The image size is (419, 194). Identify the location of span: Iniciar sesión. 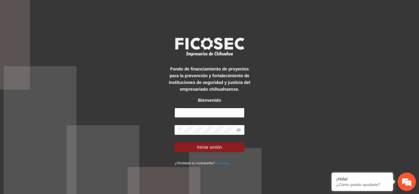
(210, 147).